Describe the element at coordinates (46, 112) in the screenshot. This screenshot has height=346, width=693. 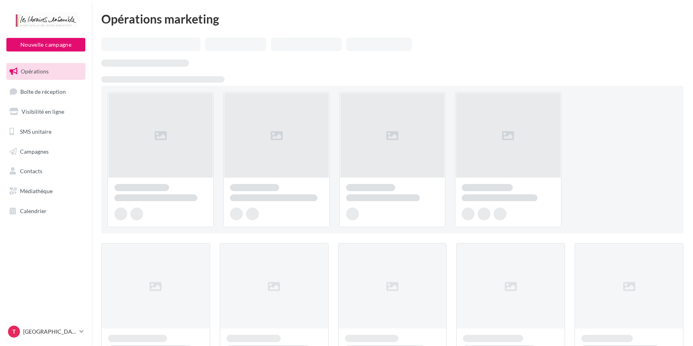
I see `a: Visibilité en ligne` at that location.